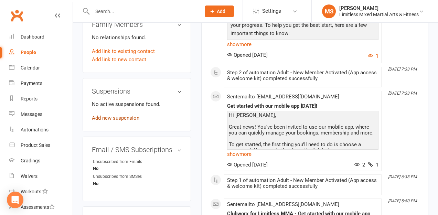 The height and width of the screenshot is (215, 438). What do you see at coordinates (41, 145) in the screenshot?
I see `a: Product Sales` at bounding box center [41, 145].